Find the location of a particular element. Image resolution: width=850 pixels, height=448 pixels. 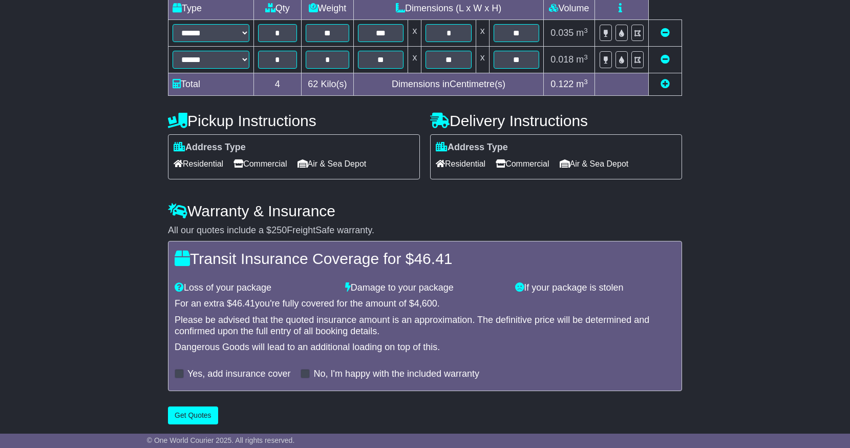

td: Kilo(s) is located at coordinates (327, 85).